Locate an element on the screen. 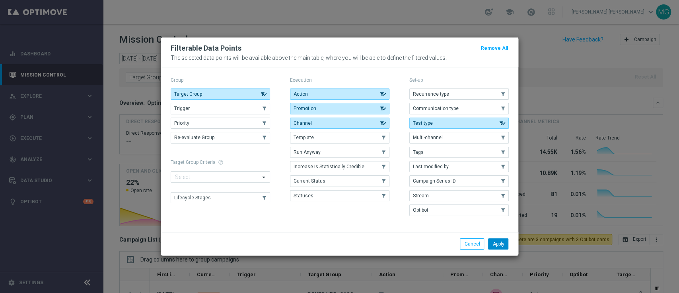 The width and height of the screenshot is (679, 293). span: Increase Is Statistically Credible is located at coordinates (329, 166).